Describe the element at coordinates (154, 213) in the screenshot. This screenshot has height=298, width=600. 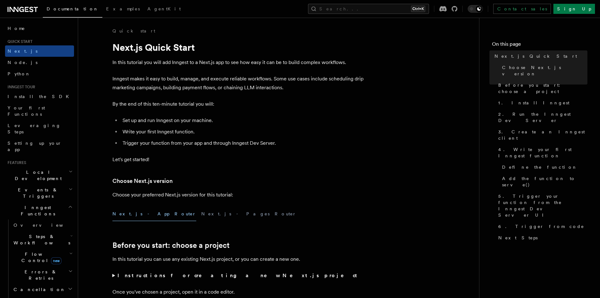
I see `button: Next.js - App Router` at that location.